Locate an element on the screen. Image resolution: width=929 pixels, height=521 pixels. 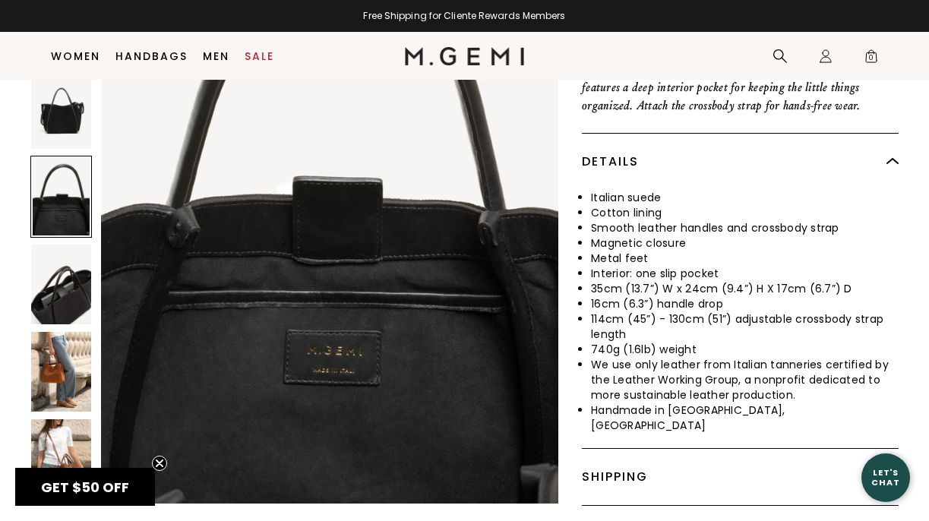
li: 114cm (45”) - 130cm (51”) adjustable crossbody strap length is located at coordinates (745, 327).